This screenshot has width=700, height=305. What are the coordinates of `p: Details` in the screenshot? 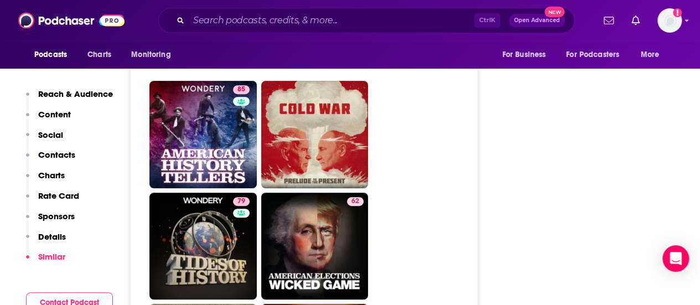 It's located at (52, 236).